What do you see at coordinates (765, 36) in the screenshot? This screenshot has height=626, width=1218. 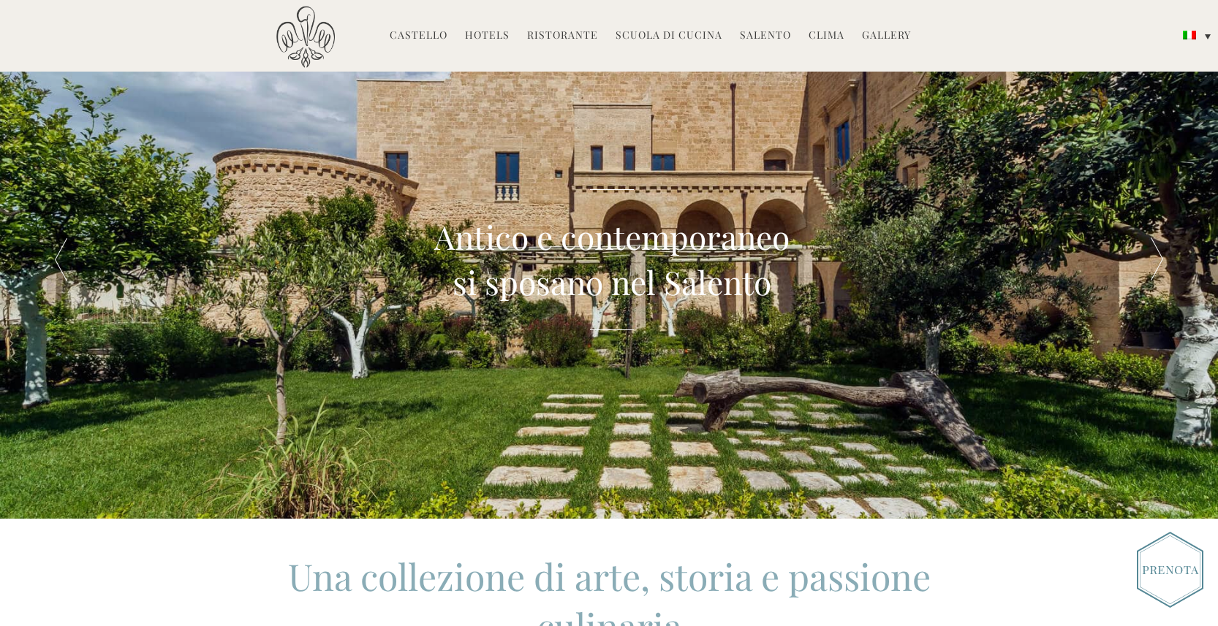 I see `a: Salento` at bounding box center [765, 36].